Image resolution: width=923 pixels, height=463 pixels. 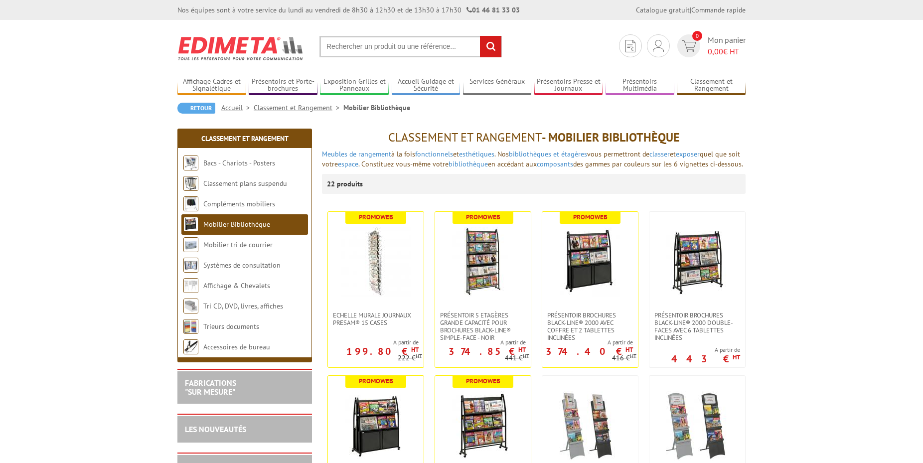 I want to click on a: Affichage Cadres et Signalétique, so click(x=212, y=85).